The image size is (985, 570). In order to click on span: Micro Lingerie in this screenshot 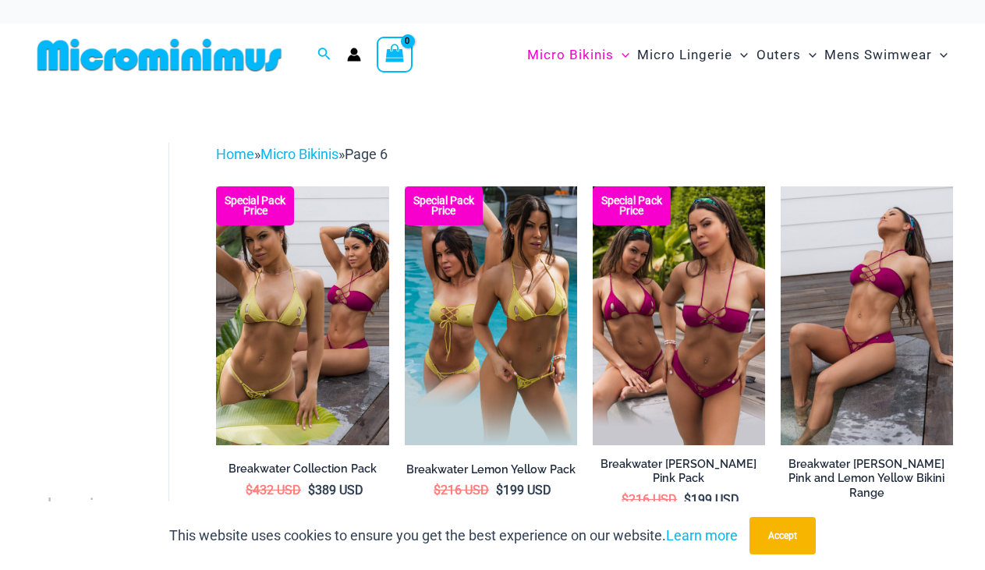, I will do `click(685, 55)`.